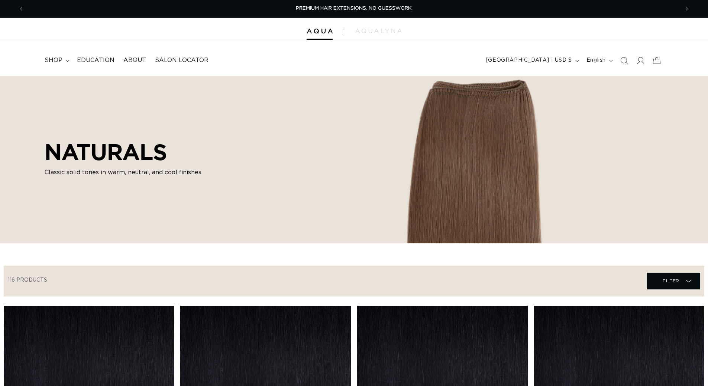 This screenshot has width=708, height=386. What do you see at coordinates (96, 60) in the screenshot?
I see `span: Education` at bounding box center [96, 60].